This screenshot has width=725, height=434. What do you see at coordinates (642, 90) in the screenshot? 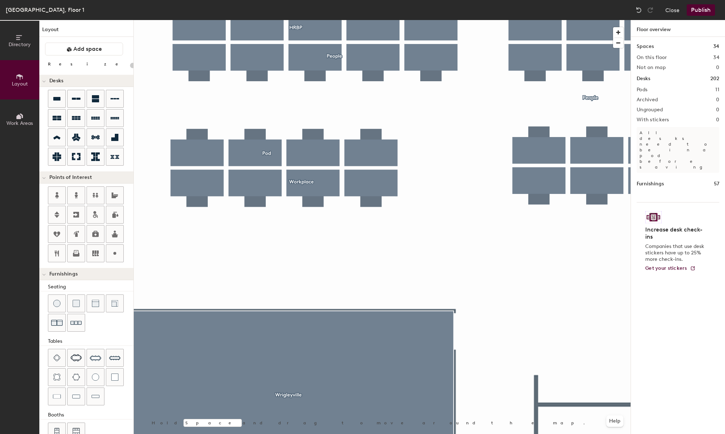
I see `h2: Pods` at bounding box center [642, 90].